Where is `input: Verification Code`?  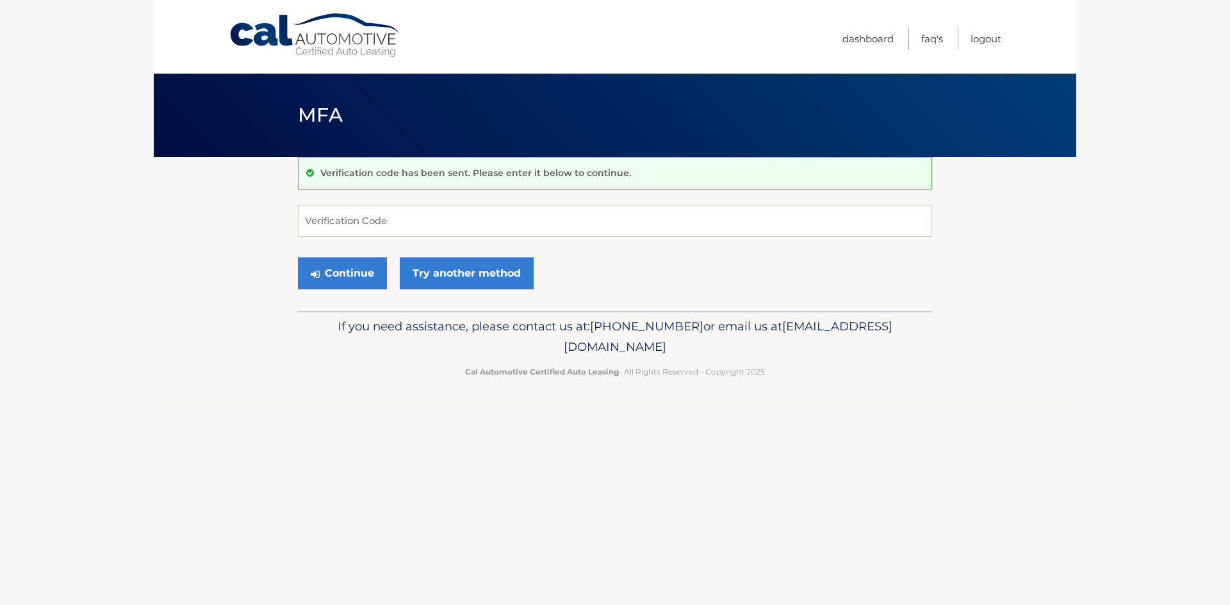
input: Verification Code is located at coordinates (615, 221).